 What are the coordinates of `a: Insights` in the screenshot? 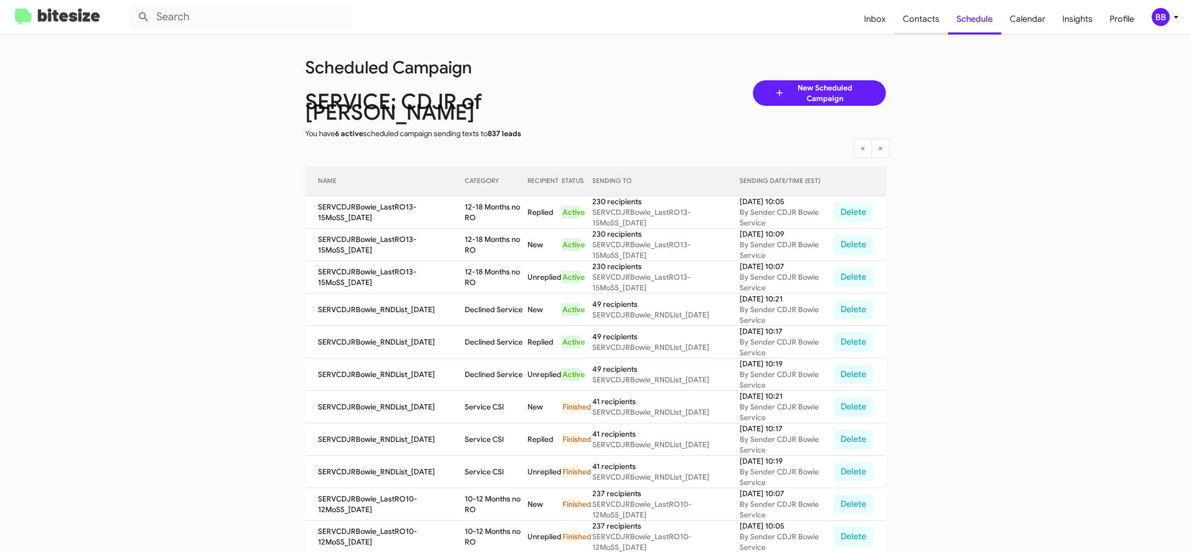 It's located at (1077, 19).